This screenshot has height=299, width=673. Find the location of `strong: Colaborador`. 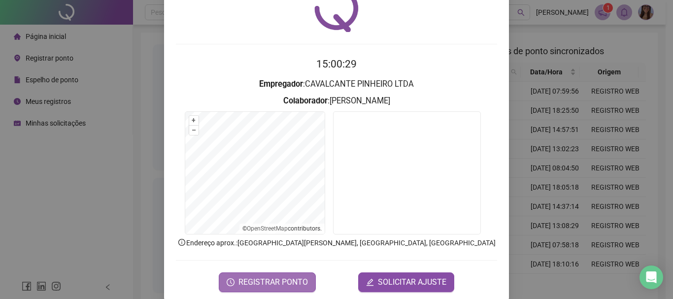

strong: Colaborador is located at coordinates (305, 101).